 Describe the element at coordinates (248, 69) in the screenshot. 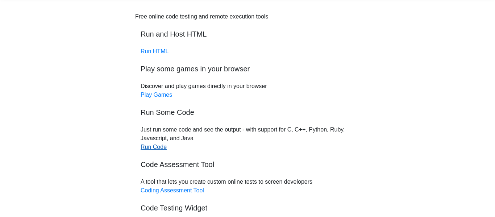

I see `h5: Play some games in your browser` at that location.